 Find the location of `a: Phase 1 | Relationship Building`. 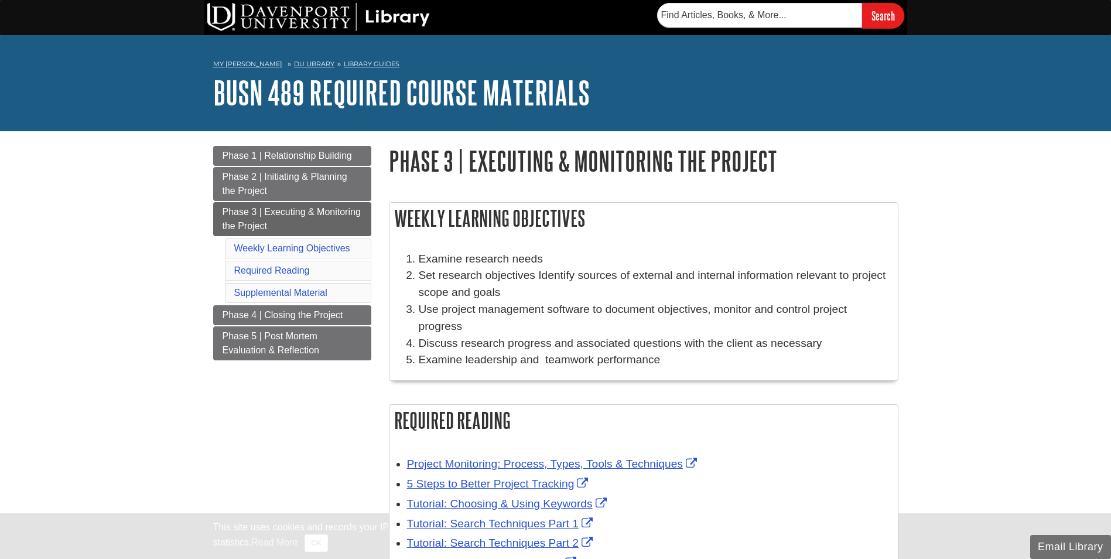

a: Phase 1 | Relationship Building is located at coordinates (292, 156).